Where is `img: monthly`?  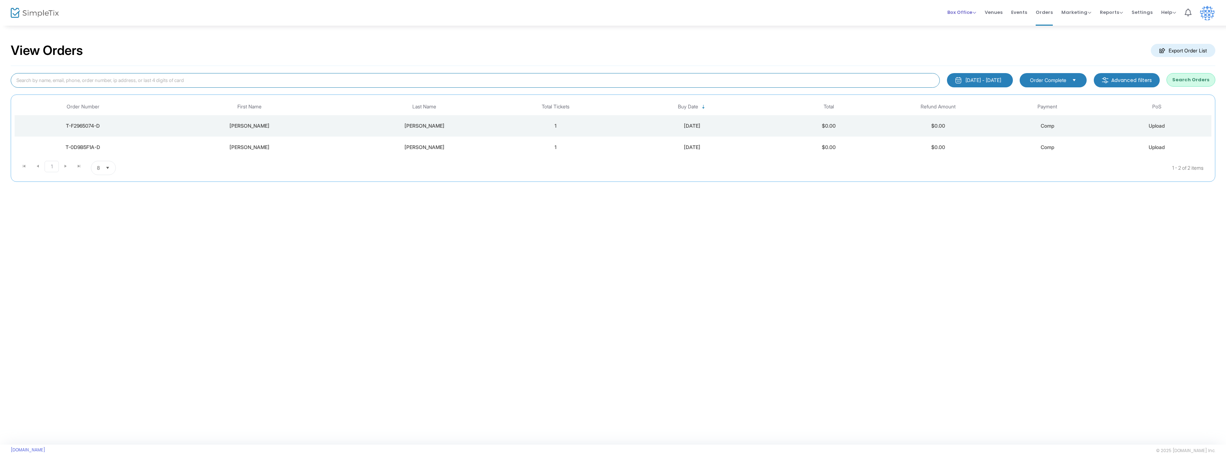 img: monthly is located at coordinates (958, 80).